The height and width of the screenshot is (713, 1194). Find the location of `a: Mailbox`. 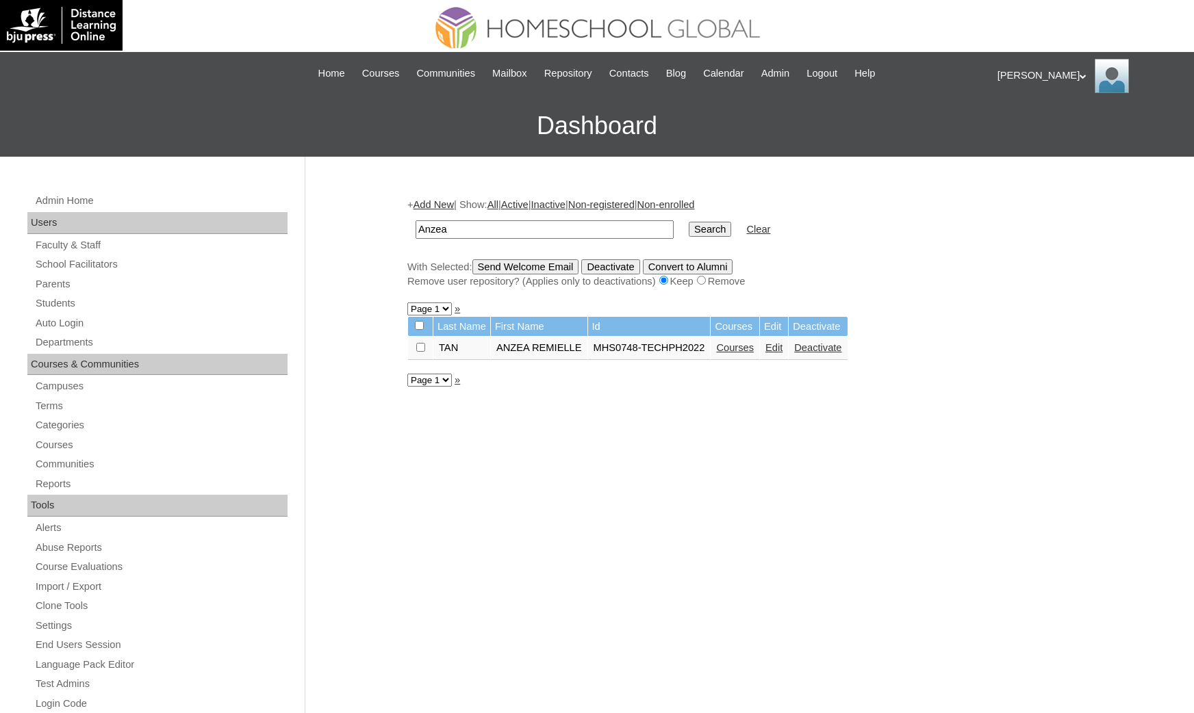

a: Mailbox is located at coordinates (509, 73).